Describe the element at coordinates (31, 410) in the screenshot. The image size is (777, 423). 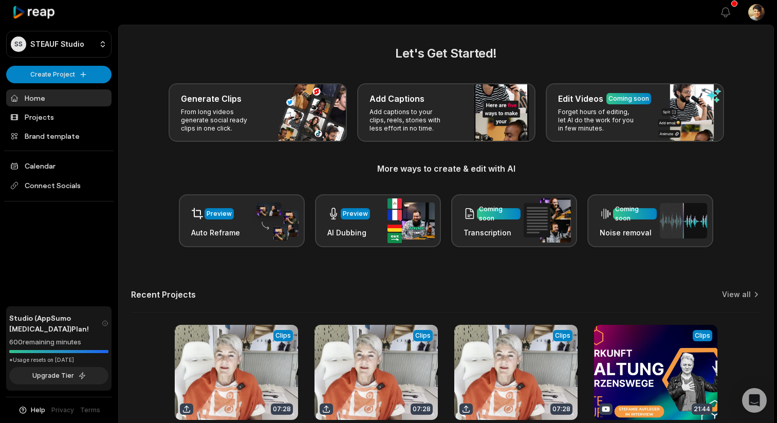
I see `button: Help` at that location.